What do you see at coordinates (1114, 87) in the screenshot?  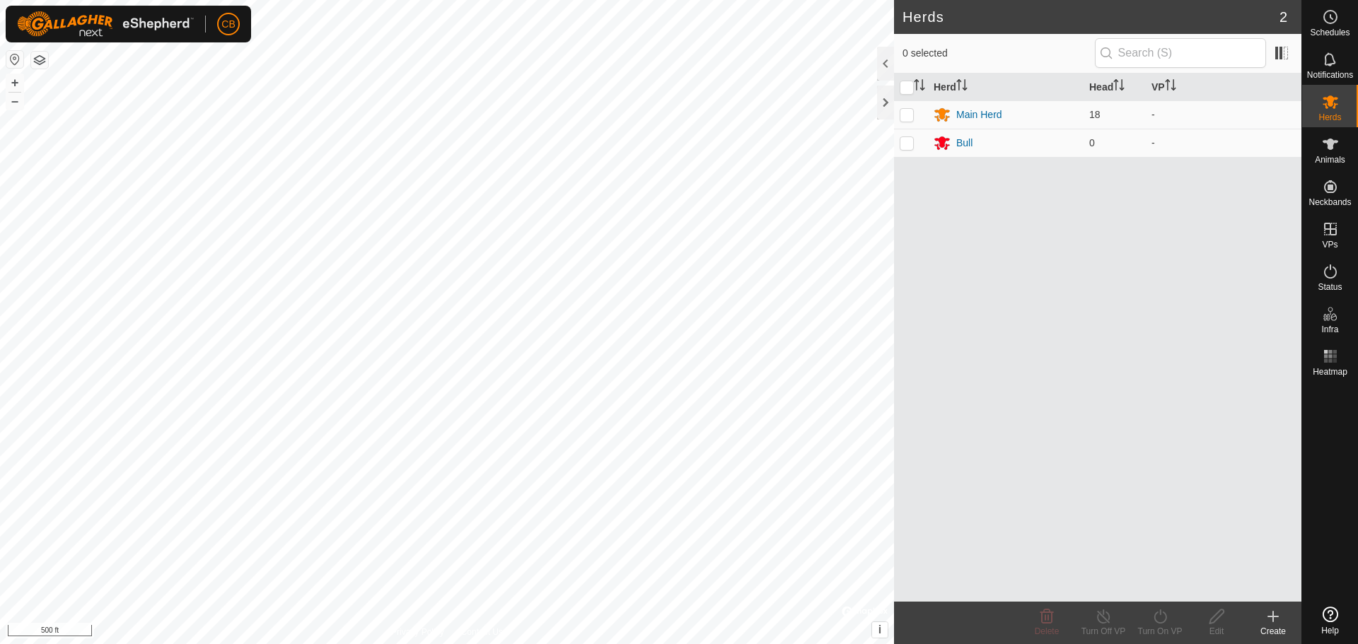 I see `th: Head` at bounding box center [1114, 87].